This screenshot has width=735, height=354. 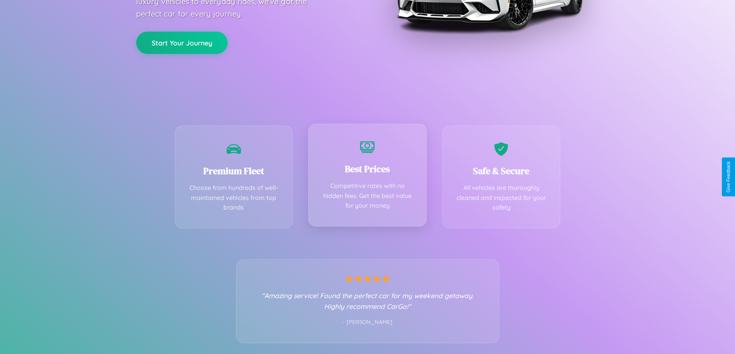 What do you see at coordinates (234, 171) in the screenshot?
I see `h3: Premium Fleet` at bounding box center [234, 171].